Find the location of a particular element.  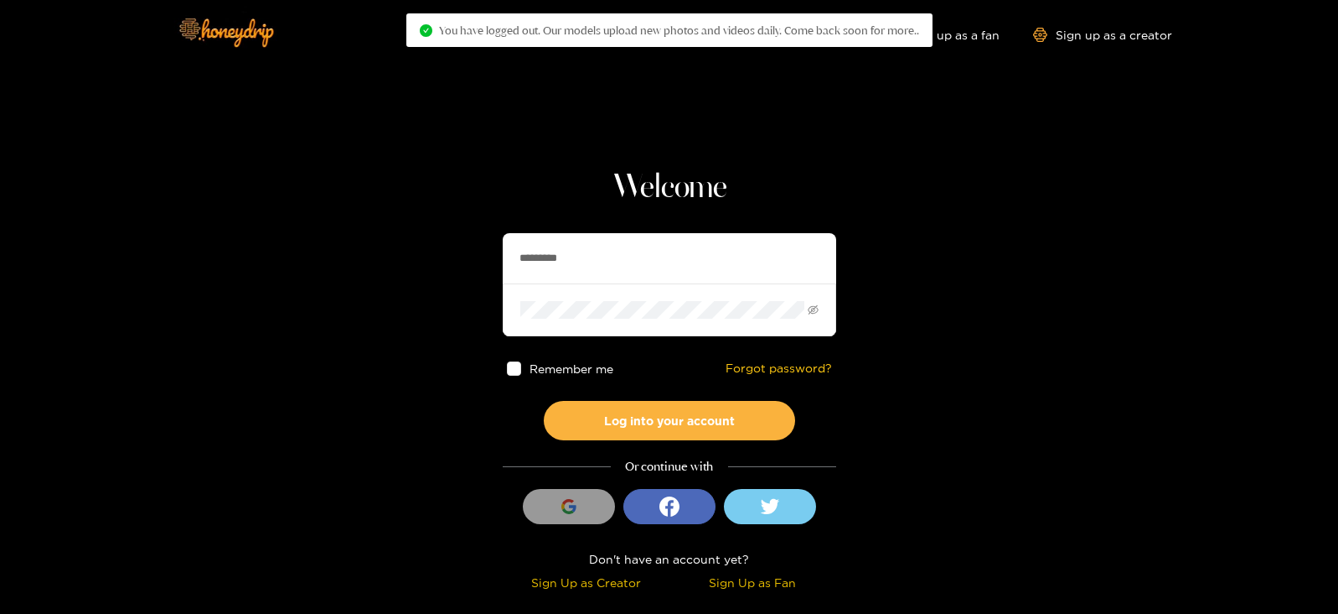

span: check-circle is located at coordinates (426, 30).